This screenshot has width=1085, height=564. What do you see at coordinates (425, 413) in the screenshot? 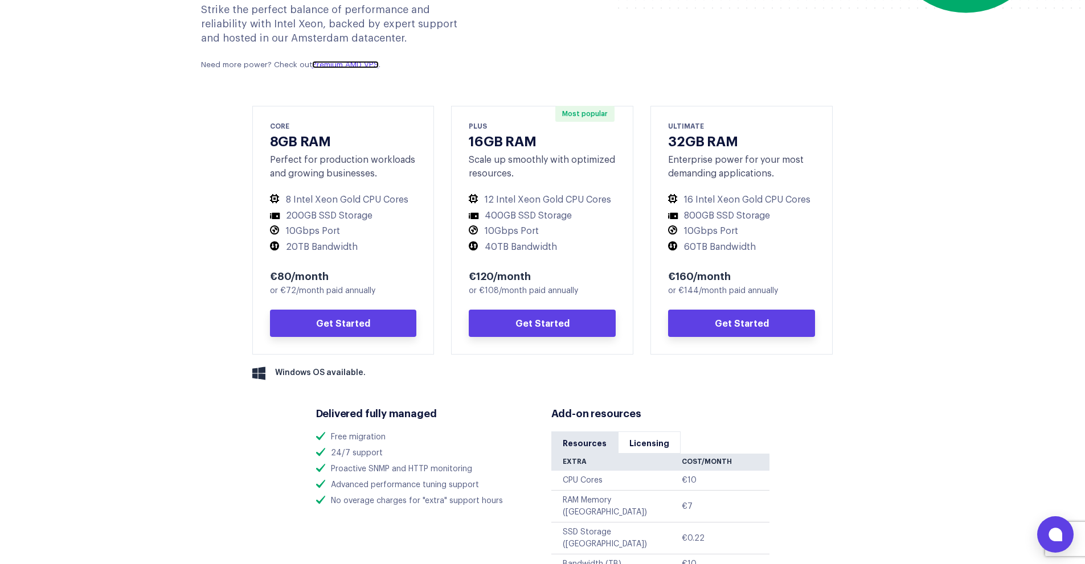
I see `h3: Delivered fully managed` at bounding box center [425, 413].